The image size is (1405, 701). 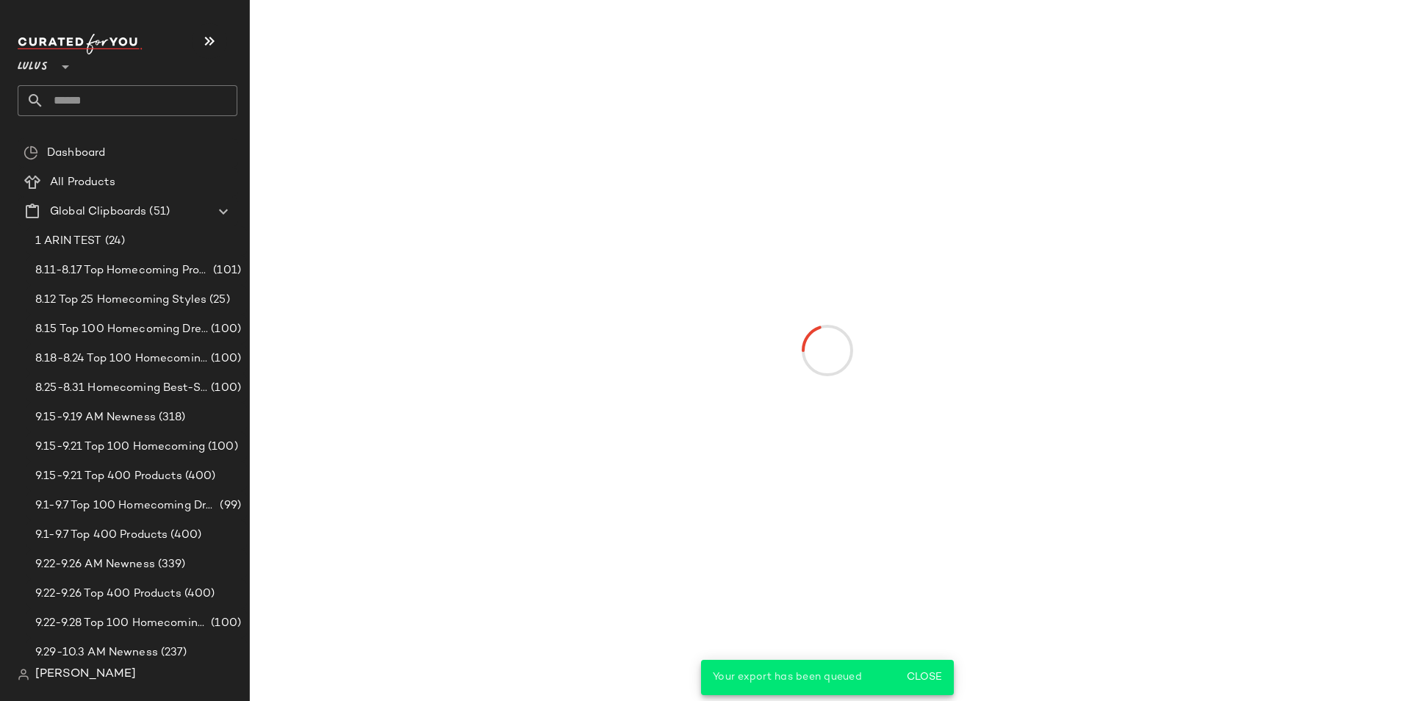 What do you see at coordinates (114, 241) in the screenshot?
I see `span: (24)` at bounding box center [114, 241].